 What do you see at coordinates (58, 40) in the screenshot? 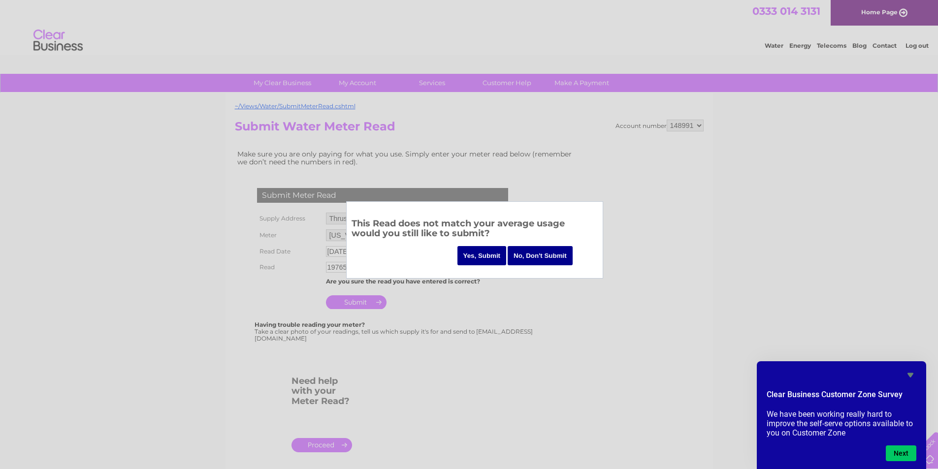
I see `img: logo.png` at bounding box center [58, 40].